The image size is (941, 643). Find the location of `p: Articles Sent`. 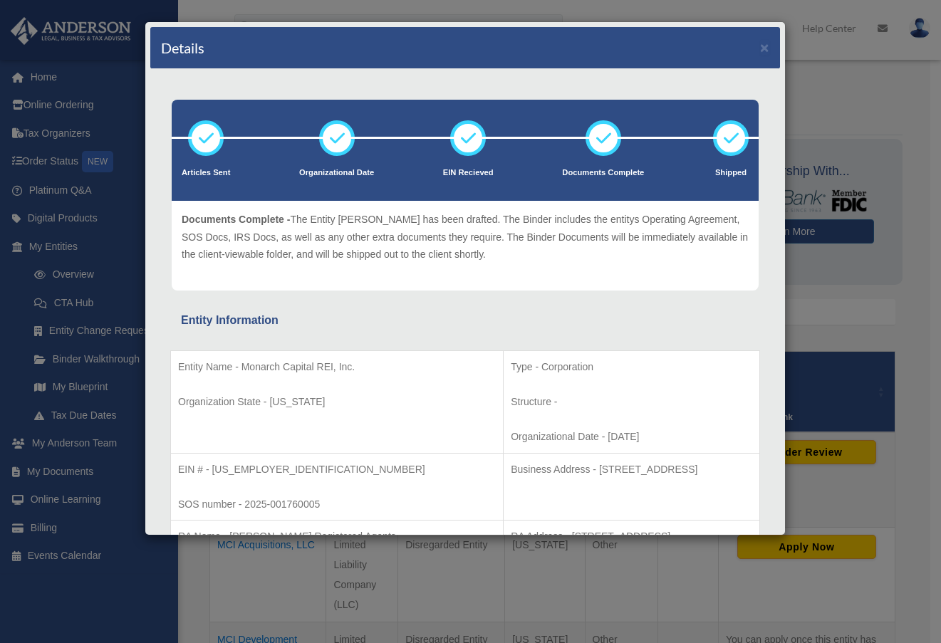

p: Articles Sent is located at coordinates (206, 173).